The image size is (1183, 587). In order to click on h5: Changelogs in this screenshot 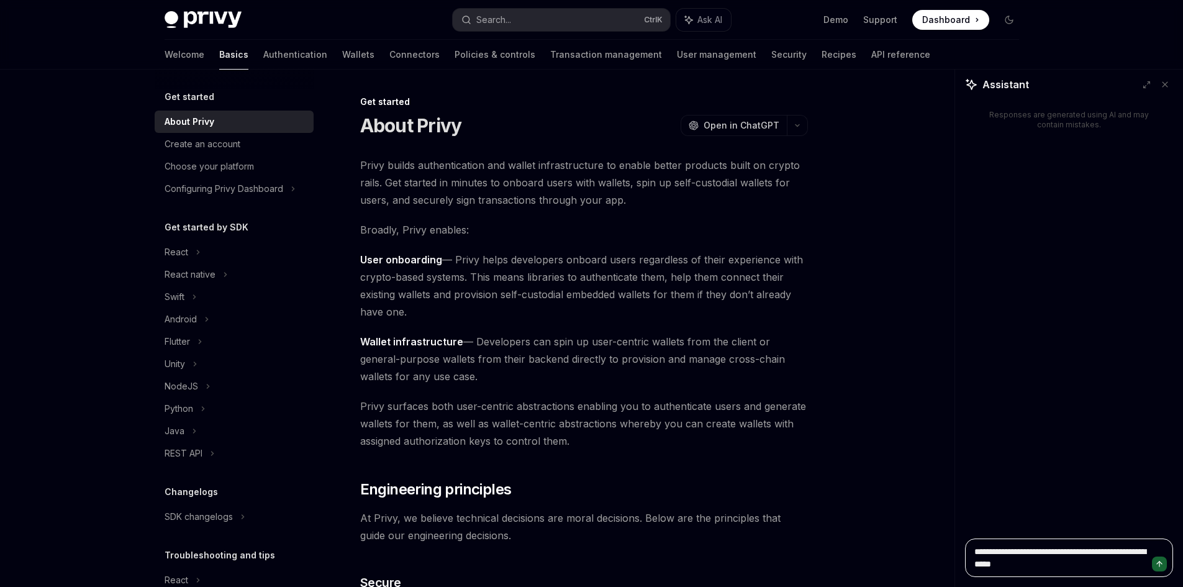, I will do `click(191, 492)`.